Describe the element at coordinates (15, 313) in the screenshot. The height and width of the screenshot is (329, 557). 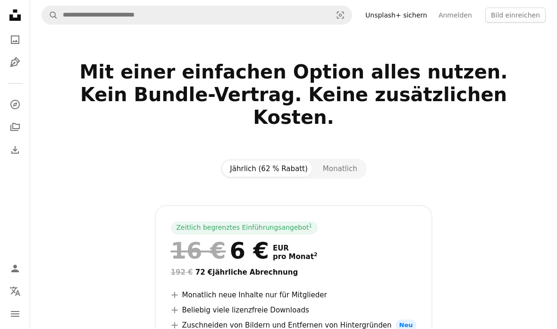
I see `button: Menü` at that location.